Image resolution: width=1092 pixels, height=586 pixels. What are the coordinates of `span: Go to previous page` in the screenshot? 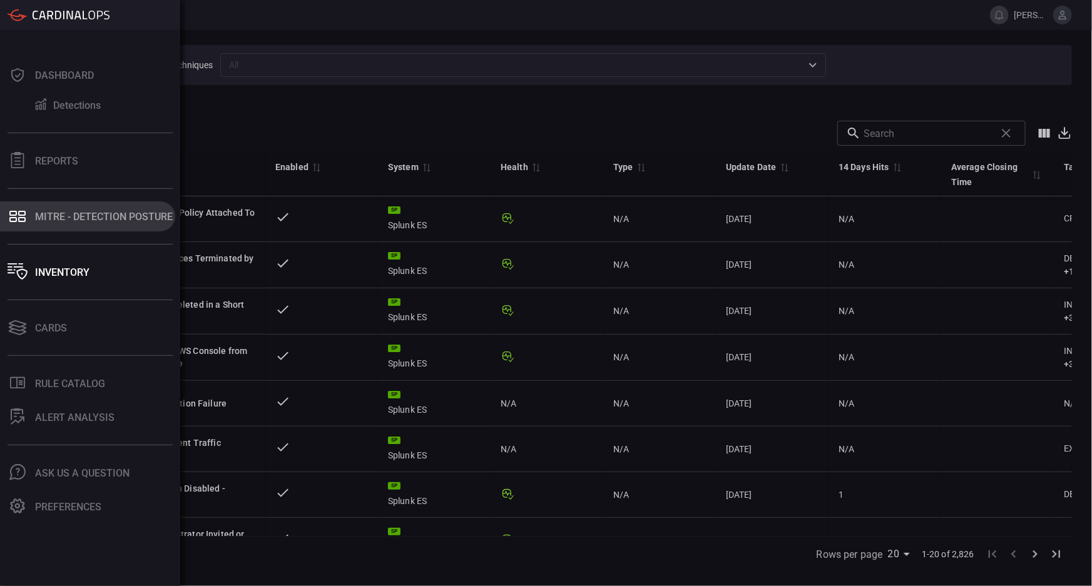 It's located at (1013, 553).